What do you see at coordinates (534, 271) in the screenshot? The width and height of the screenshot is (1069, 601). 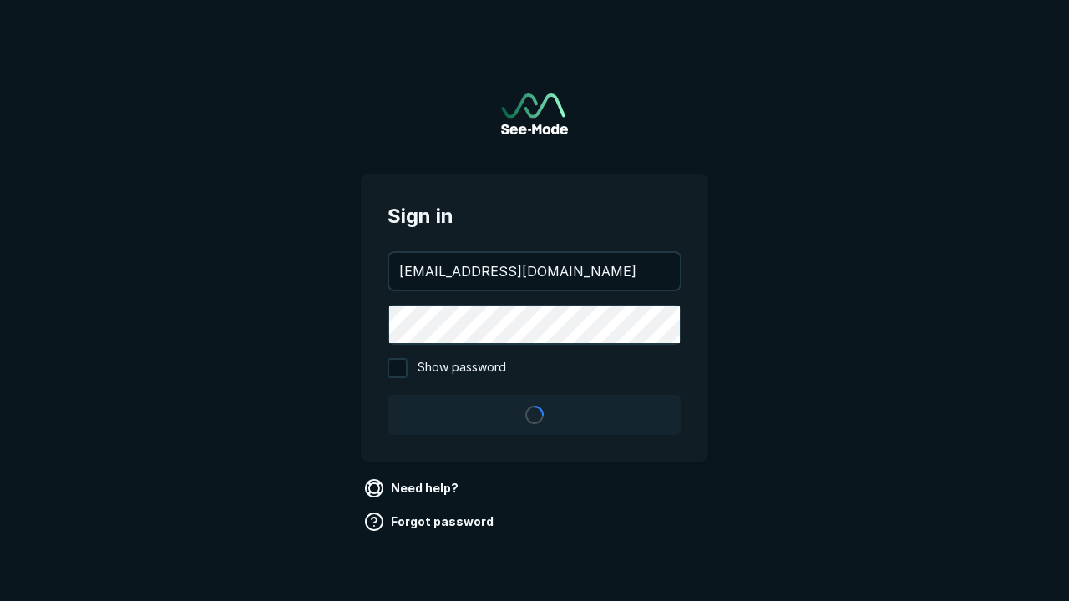 I see `input: your@email.com` at bounding box center [534, 271].